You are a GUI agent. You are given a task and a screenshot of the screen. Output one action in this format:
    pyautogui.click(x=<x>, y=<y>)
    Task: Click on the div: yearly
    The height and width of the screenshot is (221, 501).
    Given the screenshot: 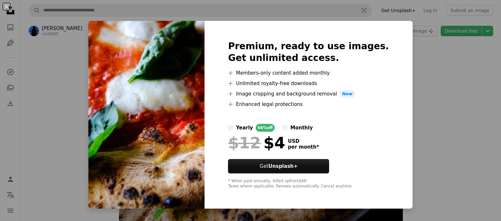 What is the action you would take?
    pyautogui.click(x=245, y=128)
    